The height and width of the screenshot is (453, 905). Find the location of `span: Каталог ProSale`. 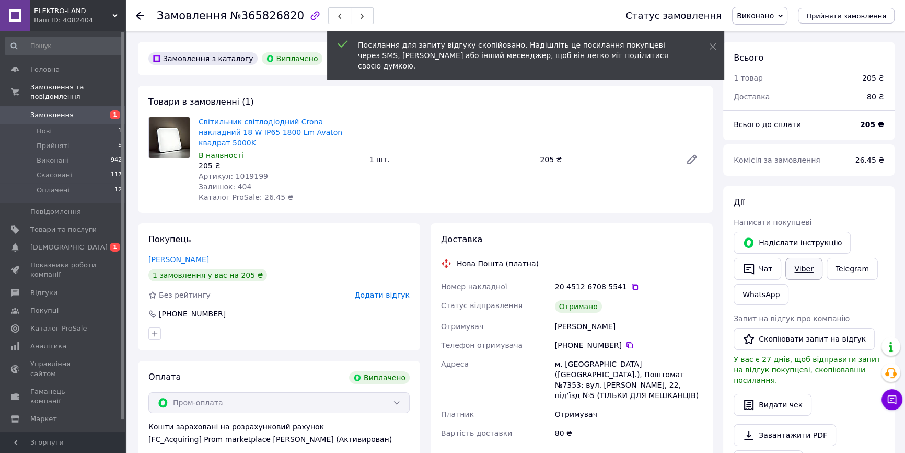

span: Каталог ProSale is located at coordinates (59, 328).